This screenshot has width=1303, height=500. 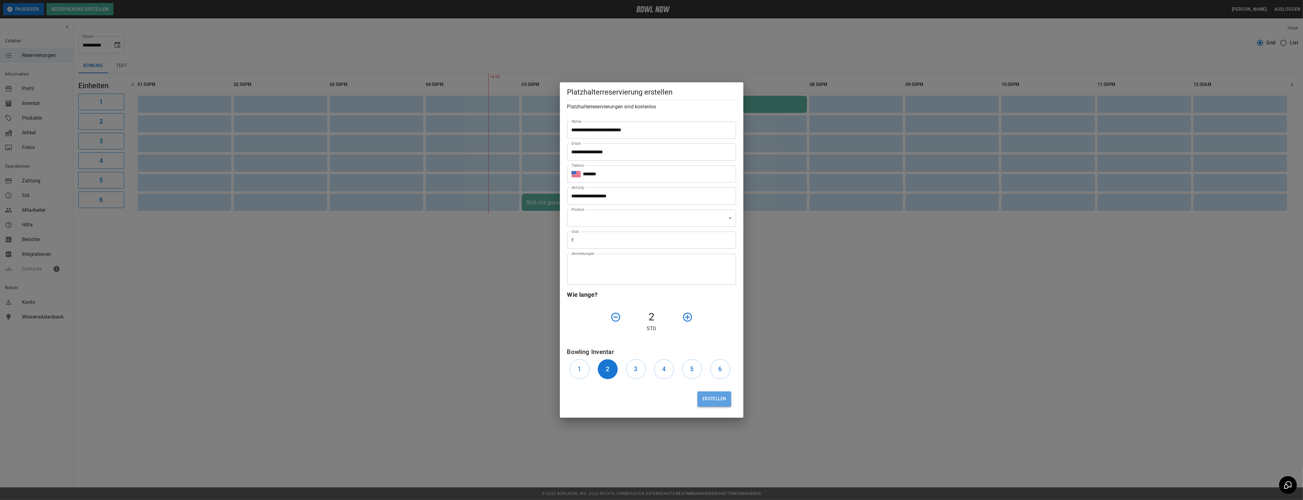 What do you see at coordinates (578, 165) in the screenshot?
I see `label: Telefon` at bounding box center [578, 165].